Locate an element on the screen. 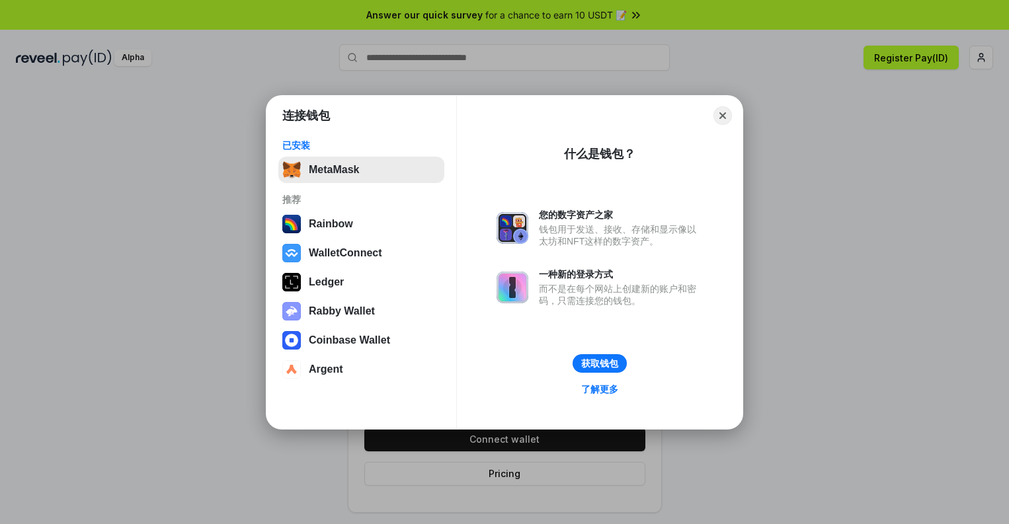  div: 推荐 is located at coordinates (361, 200).